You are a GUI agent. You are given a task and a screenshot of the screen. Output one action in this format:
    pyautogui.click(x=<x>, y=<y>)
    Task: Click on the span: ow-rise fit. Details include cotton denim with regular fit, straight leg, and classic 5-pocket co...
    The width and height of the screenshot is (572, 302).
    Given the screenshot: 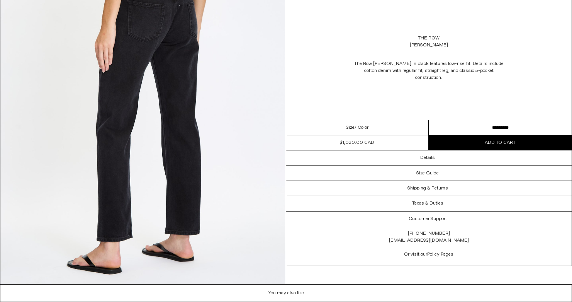 What is the action you would take?
    pyautogui.click(x=434, y=71)
    